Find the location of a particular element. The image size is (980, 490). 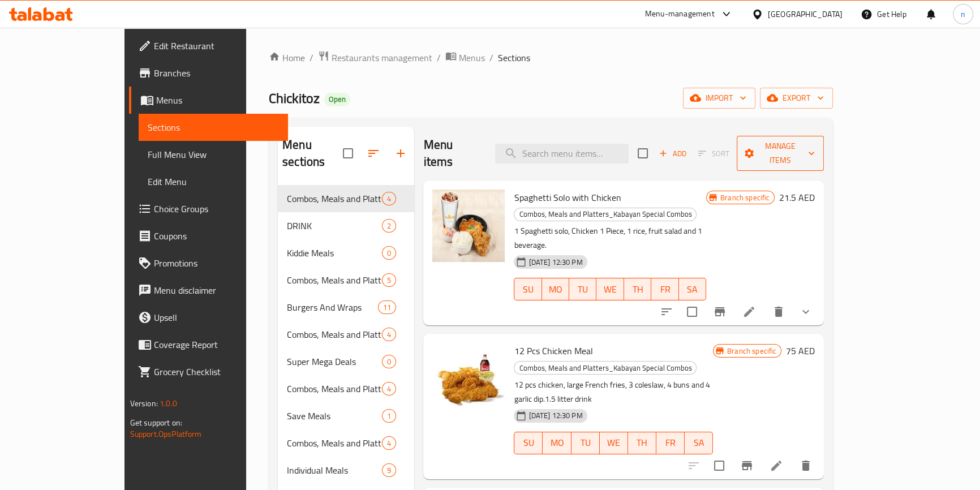

a: Support.OpsPlatform is located at coordinates (166, 434).